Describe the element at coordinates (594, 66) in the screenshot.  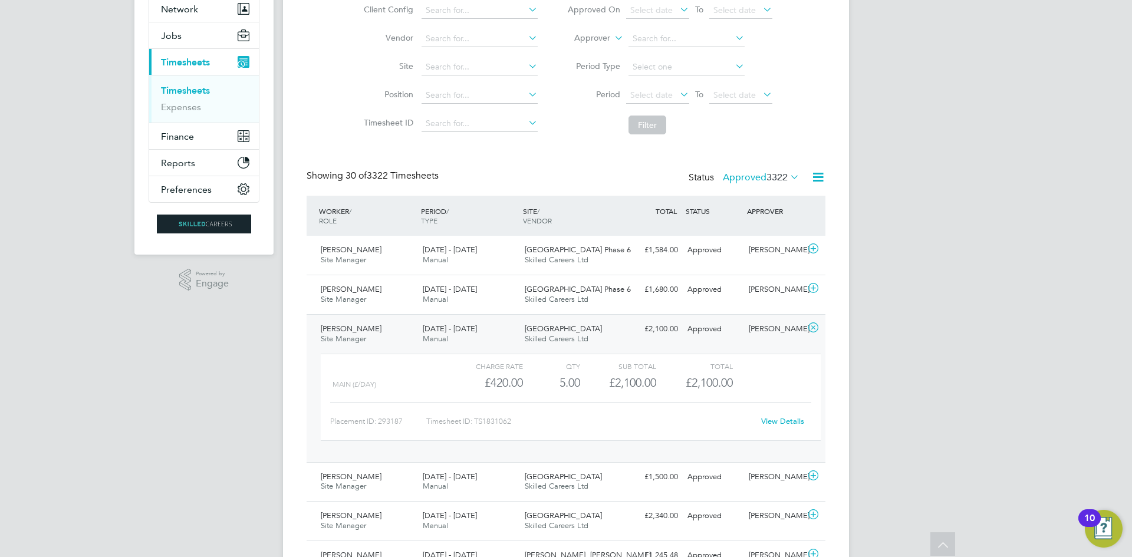
I see `label: Period Type` at that location.